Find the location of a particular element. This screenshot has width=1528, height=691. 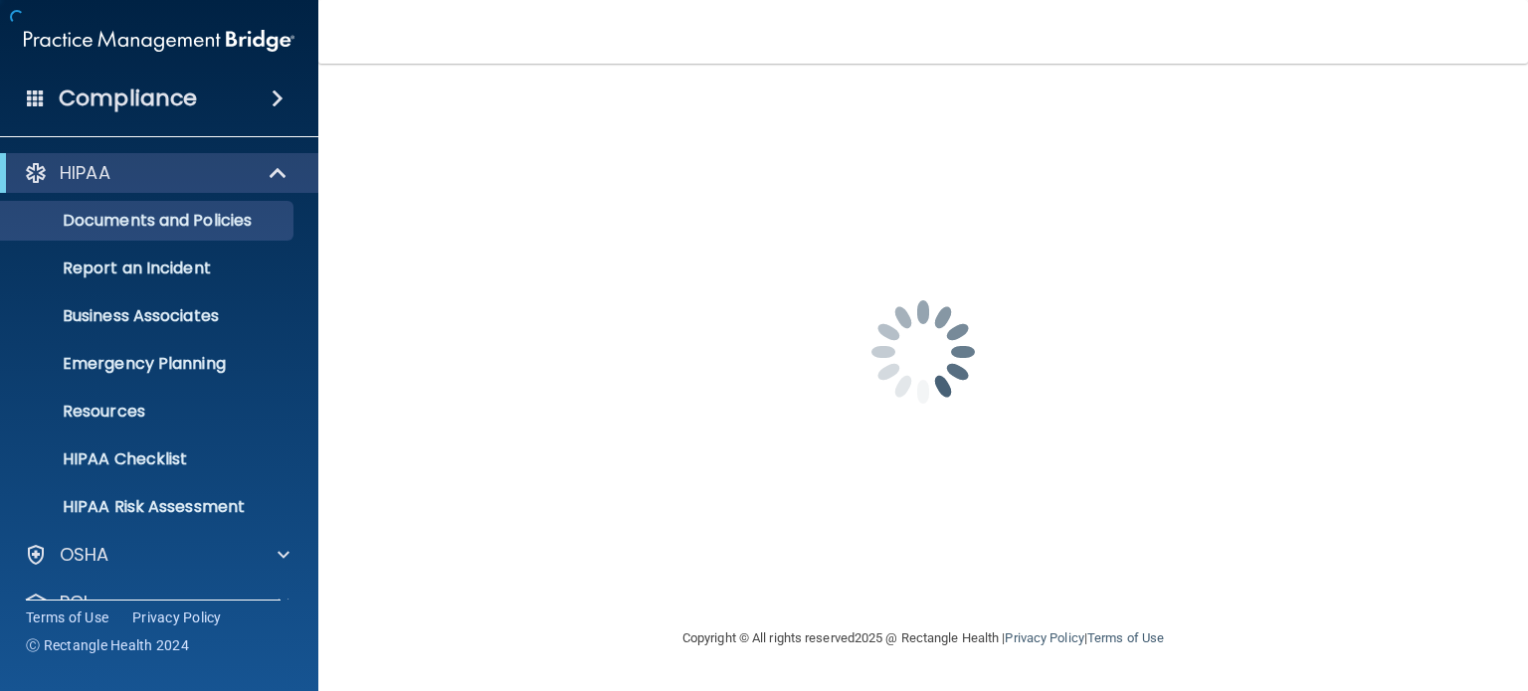

p: HIPAA is located at coordinates (85, 173).